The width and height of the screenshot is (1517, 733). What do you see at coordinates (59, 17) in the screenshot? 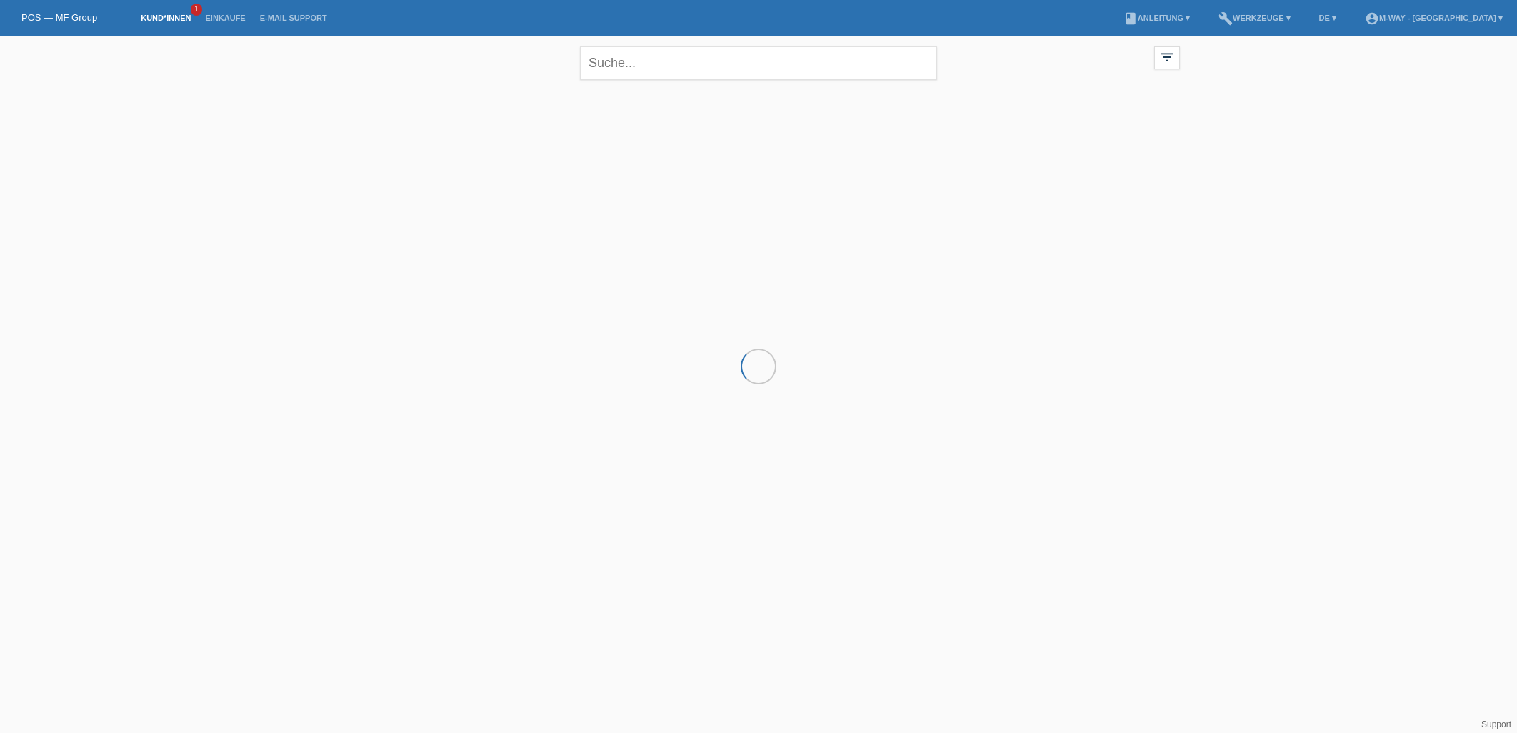
I see `a: POS — MF Group` at bounding box center [59, 17].